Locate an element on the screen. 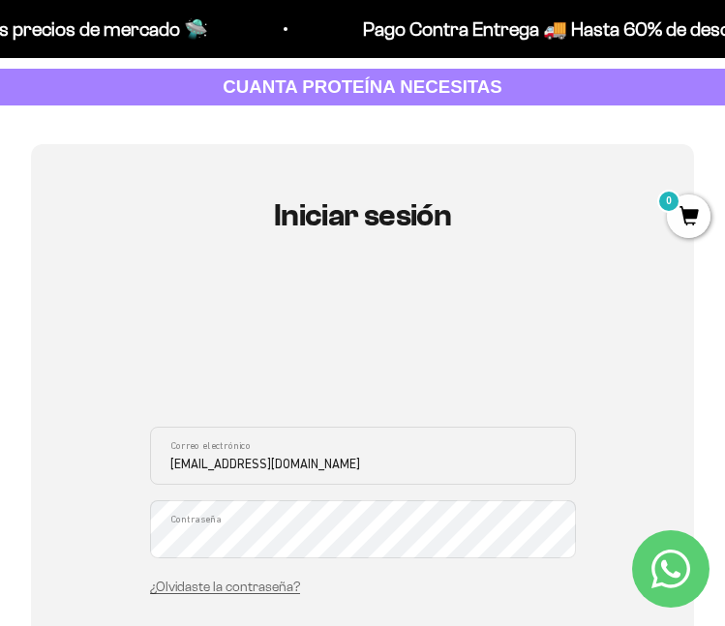 This screenshot has width=725, height=626. mark: 0 is located at coordinates (669, 201).